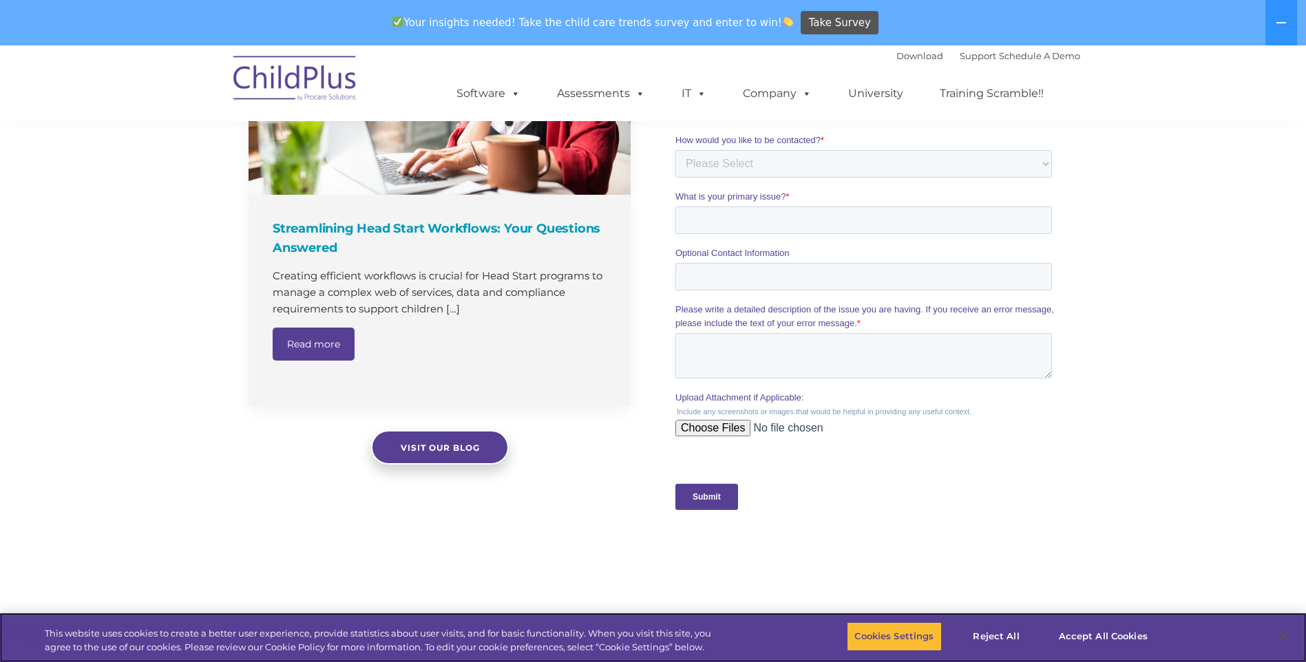 Image resolution: width=1306 pixels, height=662 pixels. Describe the element at coordinates (839, 23) in the screenshot. I see `a: Take Survey` at that location.